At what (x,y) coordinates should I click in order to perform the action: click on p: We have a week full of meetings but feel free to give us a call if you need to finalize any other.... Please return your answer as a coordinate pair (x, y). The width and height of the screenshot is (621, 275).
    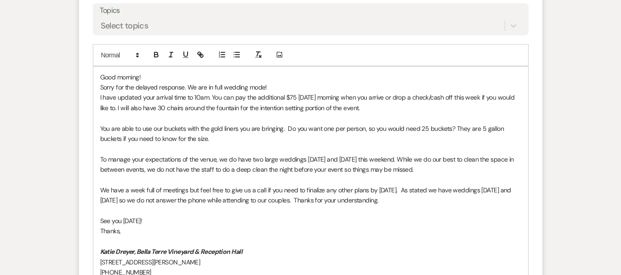
    Looking at the image, I should click on (311, 195).